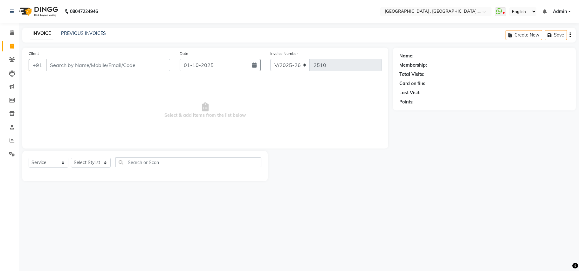  Describe the element at coordinates (188, 162) in the screenshot. I see `input: Search or Scan` at that location.